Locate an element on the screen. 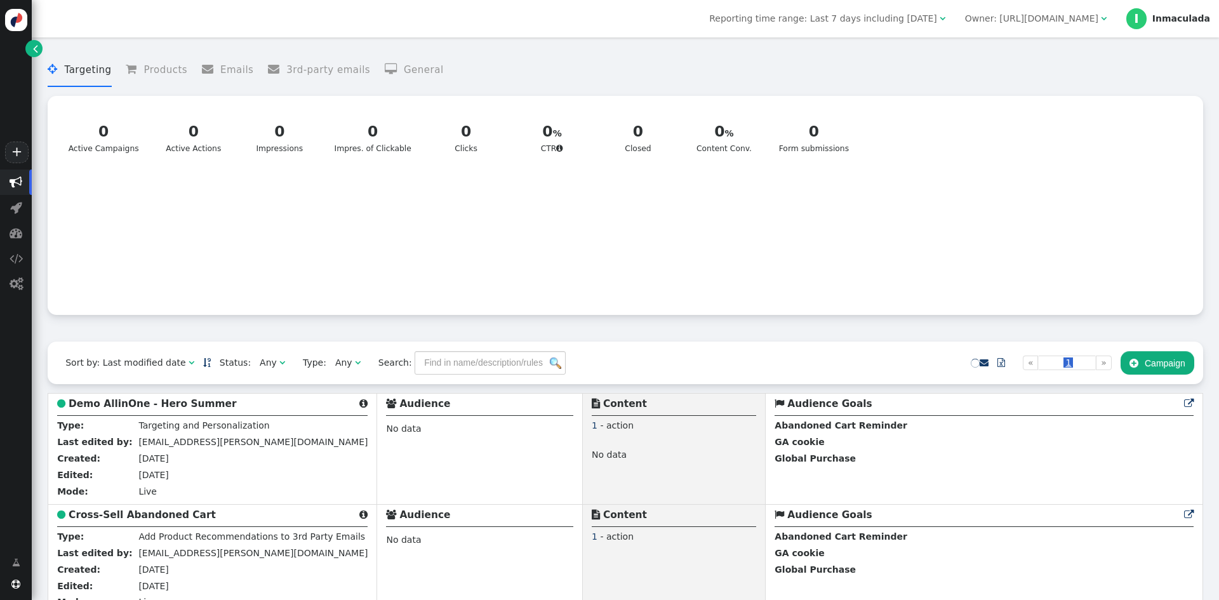 Image resolution: width=1219 pixels, height=600 pixels. a: 0CTR is located at coordinates (551, 138).